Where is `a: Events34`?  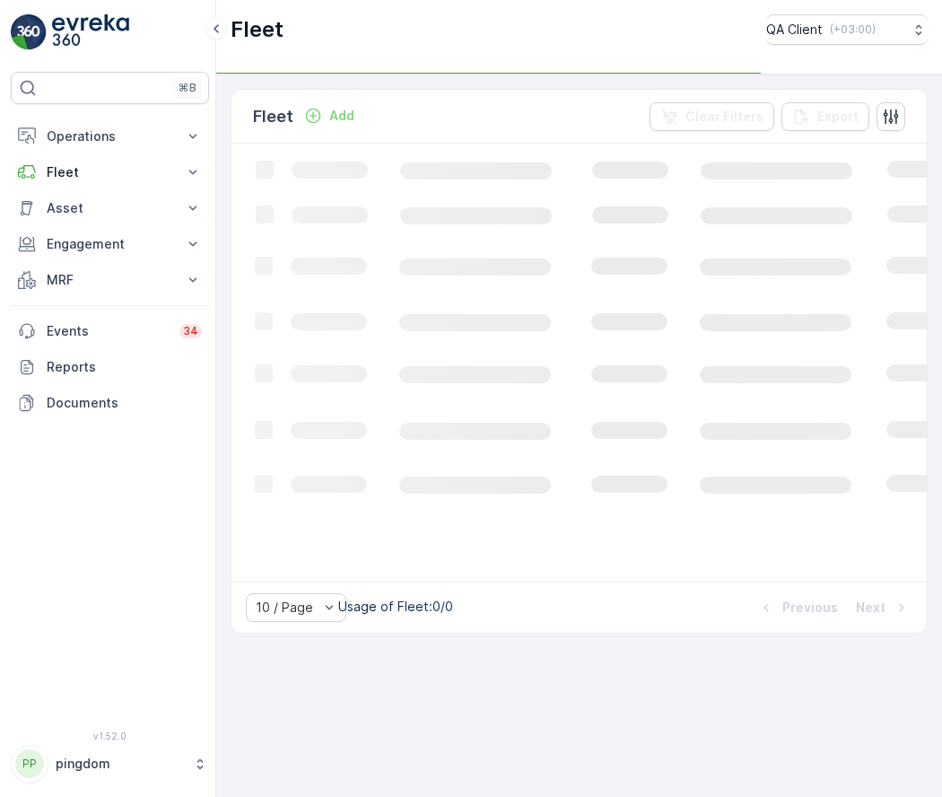
a: Events34 is located at coordinates (109, 331).